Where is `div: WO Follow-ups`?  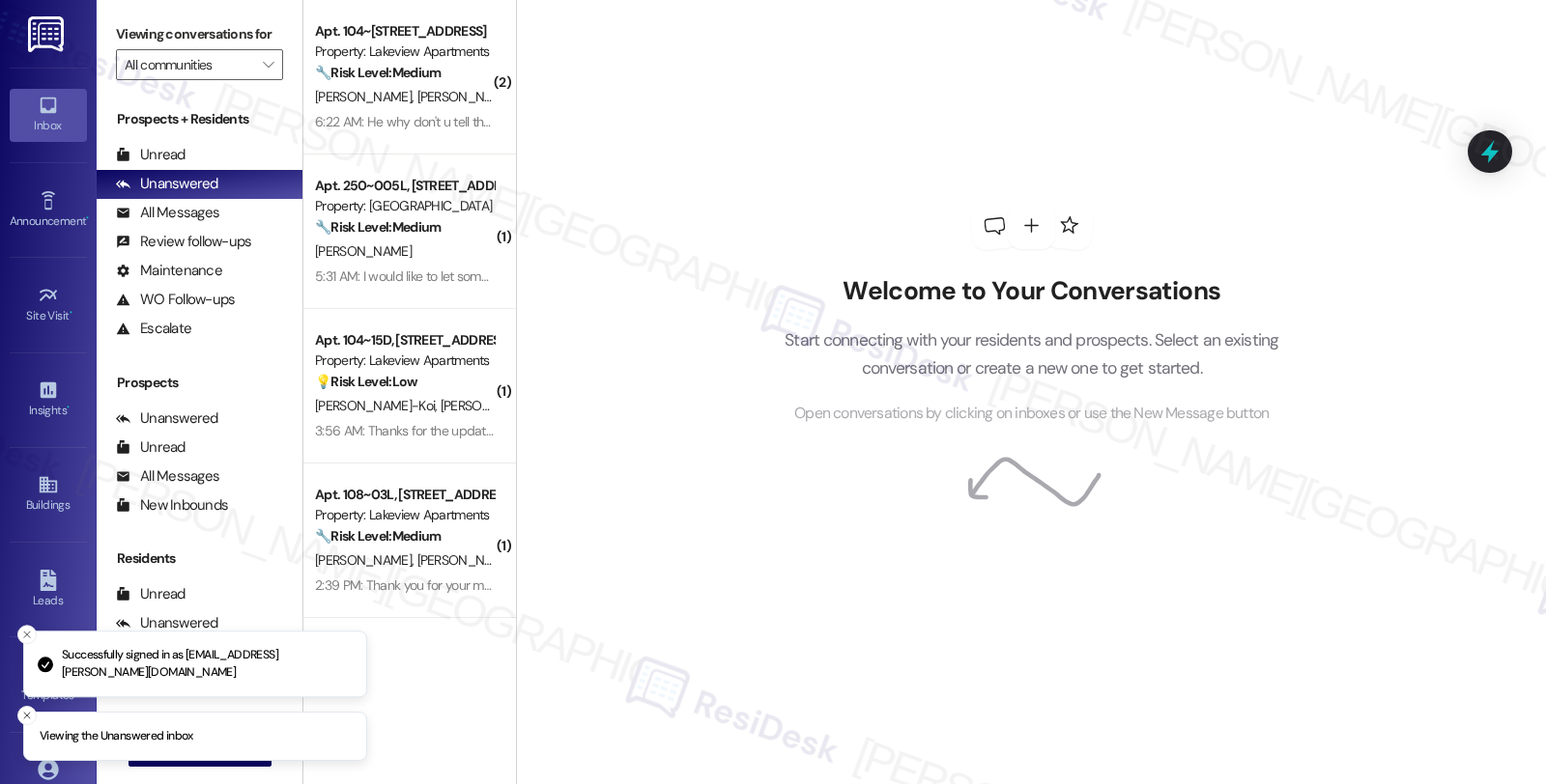 div: WO Follow-ups is located at coordinates (175, 300).